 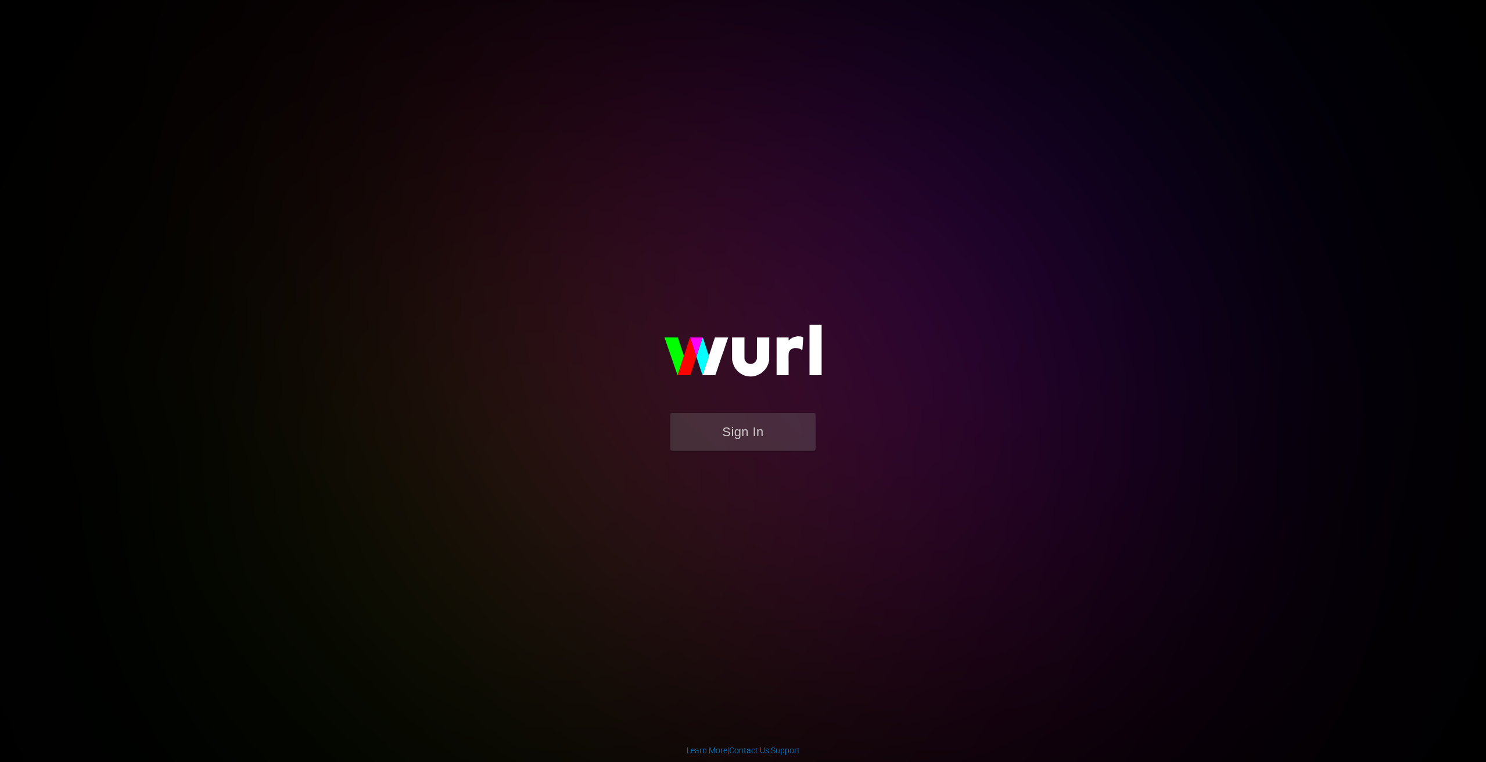 I want to click on a: Support, so click(x=785, y=750).